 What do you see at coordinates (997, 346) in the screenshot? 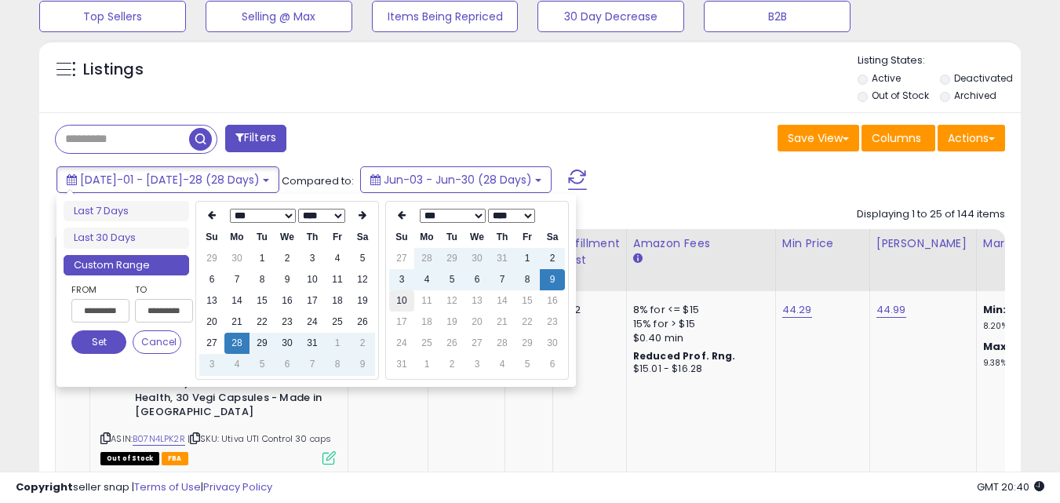
I see `b: Max:` at bounding box center [997, 346].